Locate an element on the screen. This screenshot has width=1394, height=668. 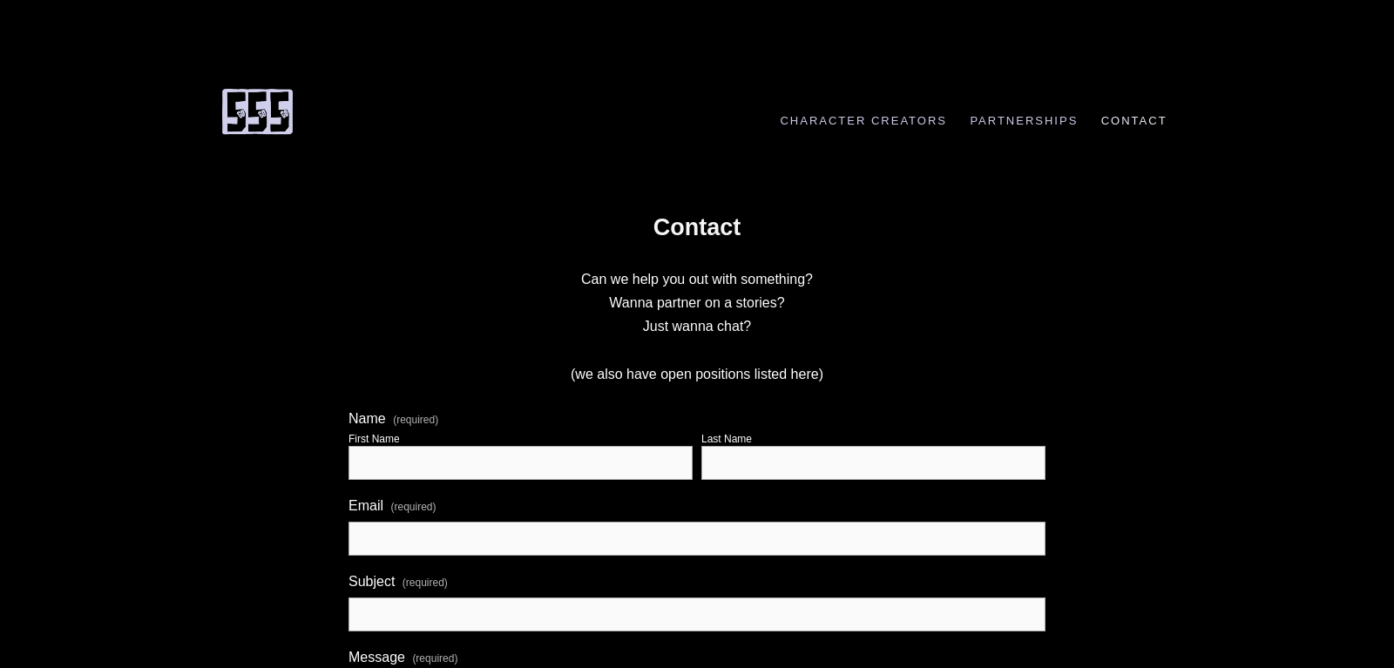
h1: Contact is located at coordinates (697, 227).